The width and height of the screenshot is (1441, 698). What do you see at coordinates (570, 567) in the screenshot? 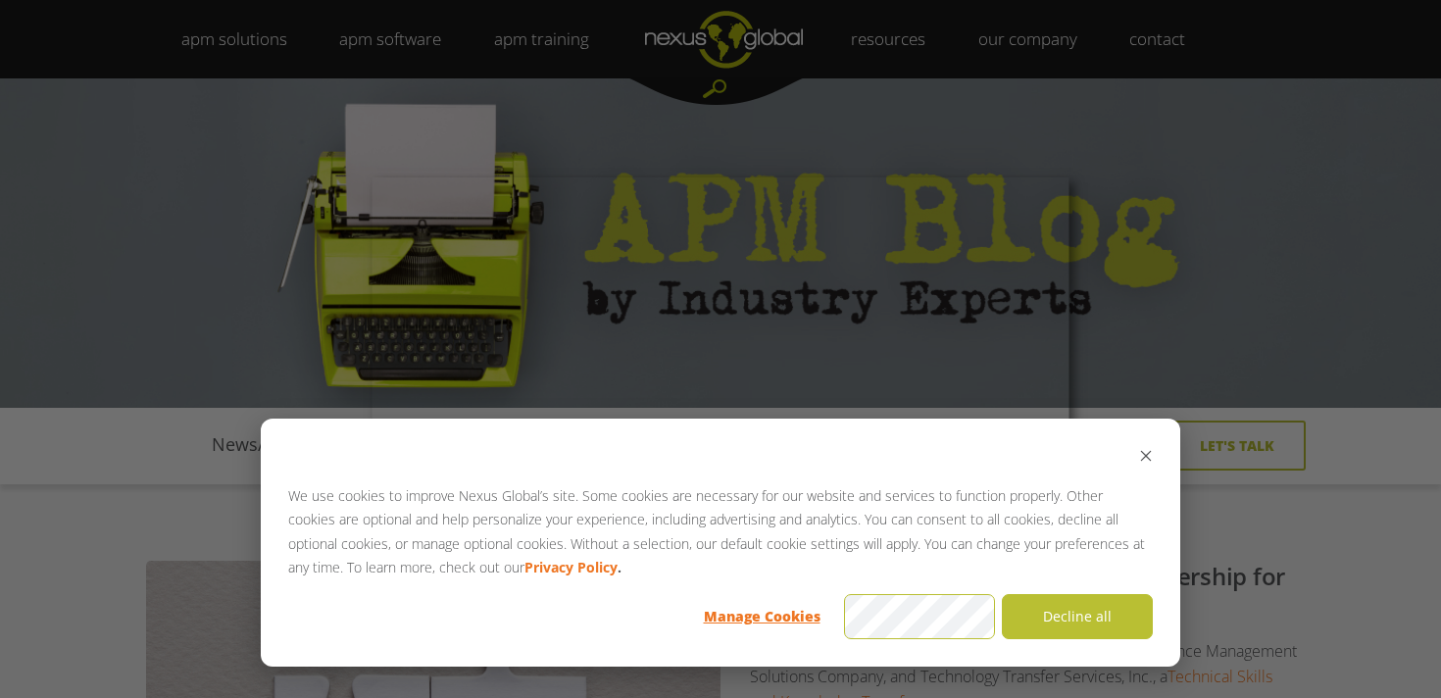
I see `strong: Privacy Policy` at bounding box center [570, 567].